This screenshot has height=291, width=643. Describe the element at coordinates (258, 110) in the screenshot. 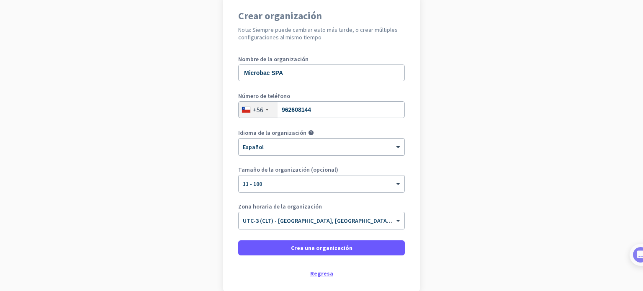

I see `div: +56` at that location.